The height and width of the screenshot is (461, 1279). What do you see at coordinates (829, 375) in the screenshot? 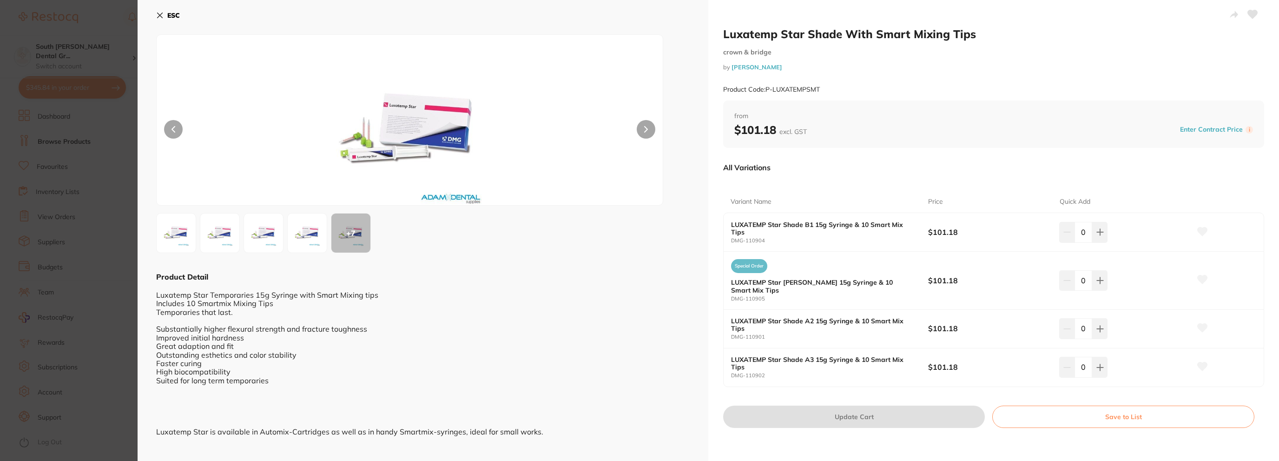
I see `small: DMG-110902` at bounding box center [829, 375].